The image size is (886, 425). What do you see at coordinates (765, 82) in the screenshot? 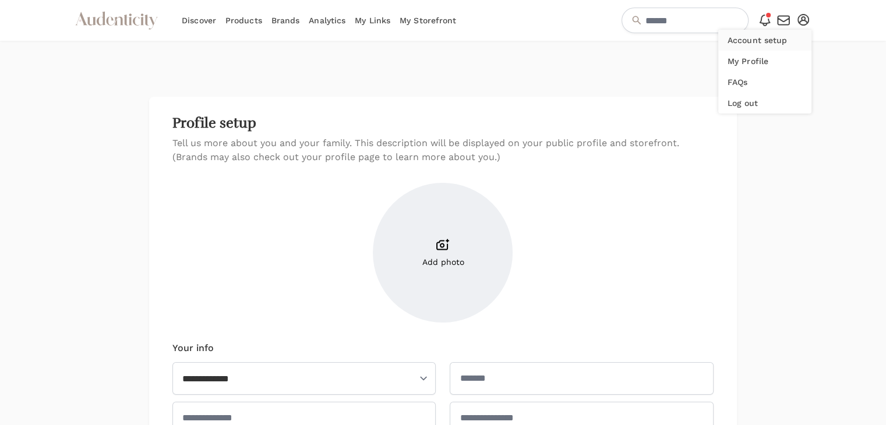
I see `a: FAQs` at bounding box center [765, 82].